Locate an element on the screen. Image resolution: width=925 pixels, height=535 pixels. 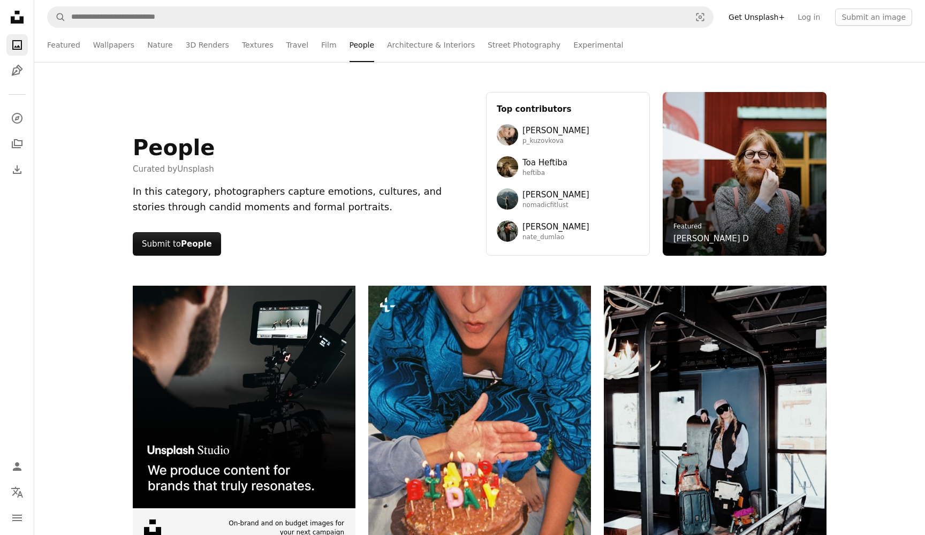
a: Woman poses with luggage near a ski lift. is located at coordinates (715, 453).